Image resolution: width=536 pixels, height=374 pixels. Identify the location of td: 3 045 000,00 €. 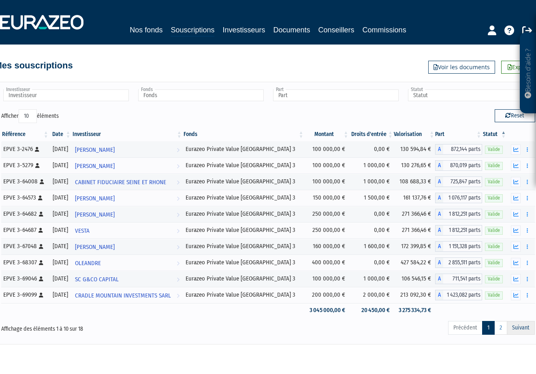
(326, 310).